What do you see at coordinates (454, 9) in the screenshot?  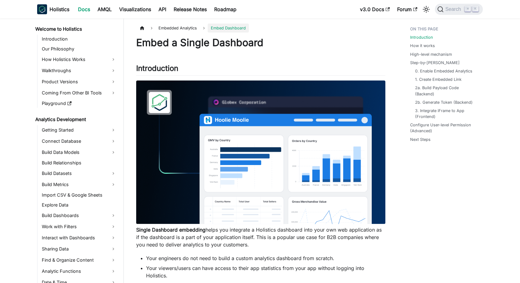 I see `span: Search` at bounding box center [454, 9].